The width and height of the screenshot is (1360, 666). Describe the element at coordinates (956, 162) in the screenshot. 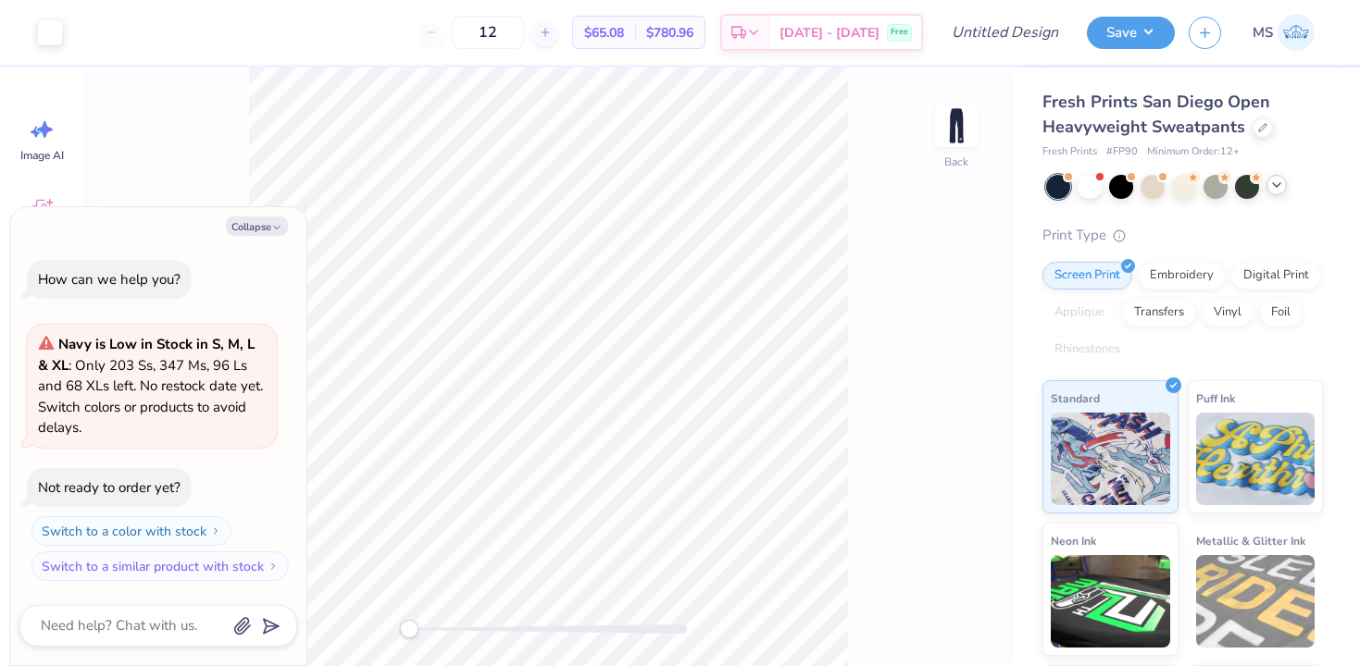

I see `div: Back` at that location.